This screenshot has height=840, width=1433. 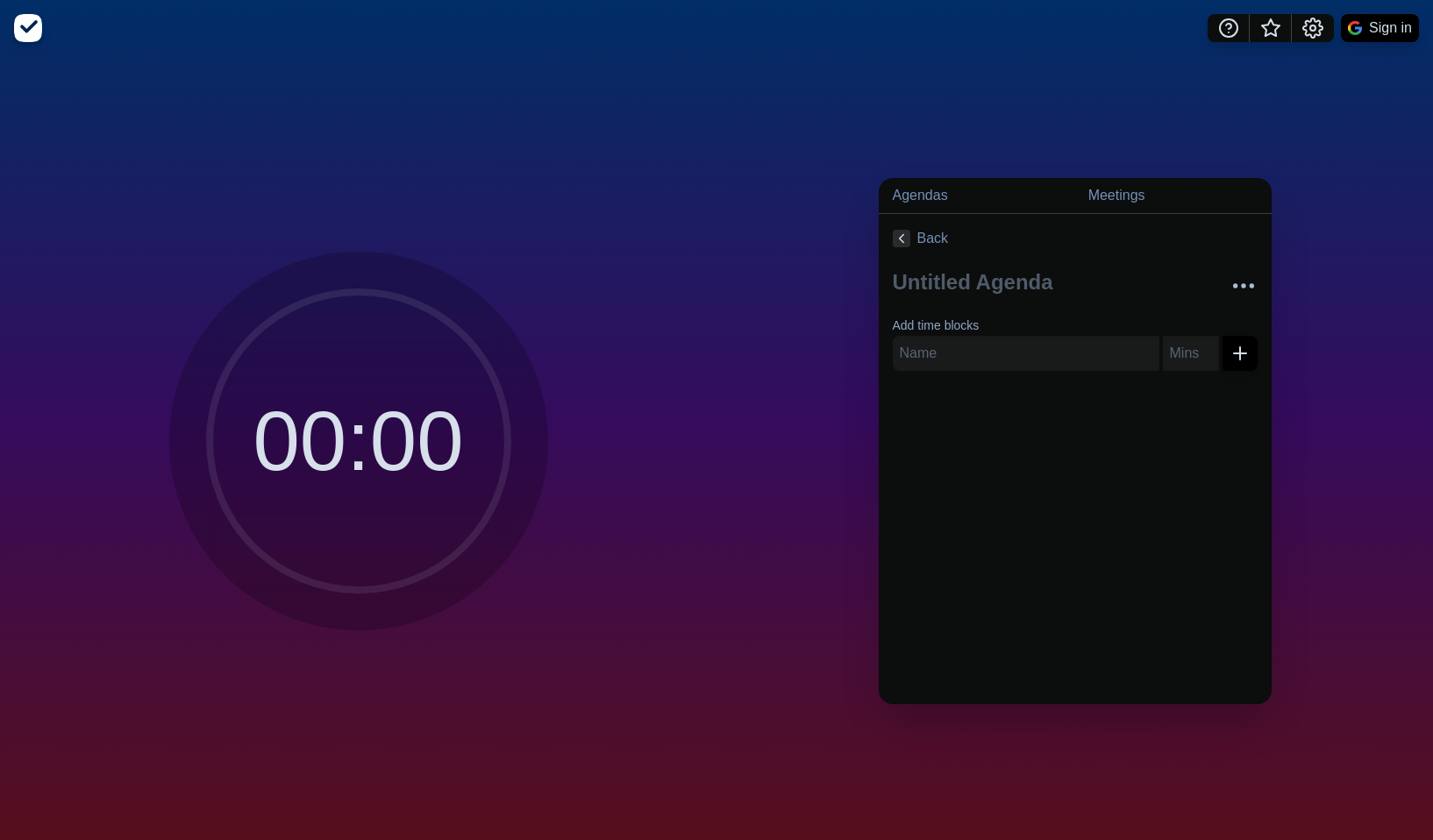 What do you see at coordinates (28, 28) in the screenshot?
I see `img: timeblocks logo` at bounding box center [28, 28].